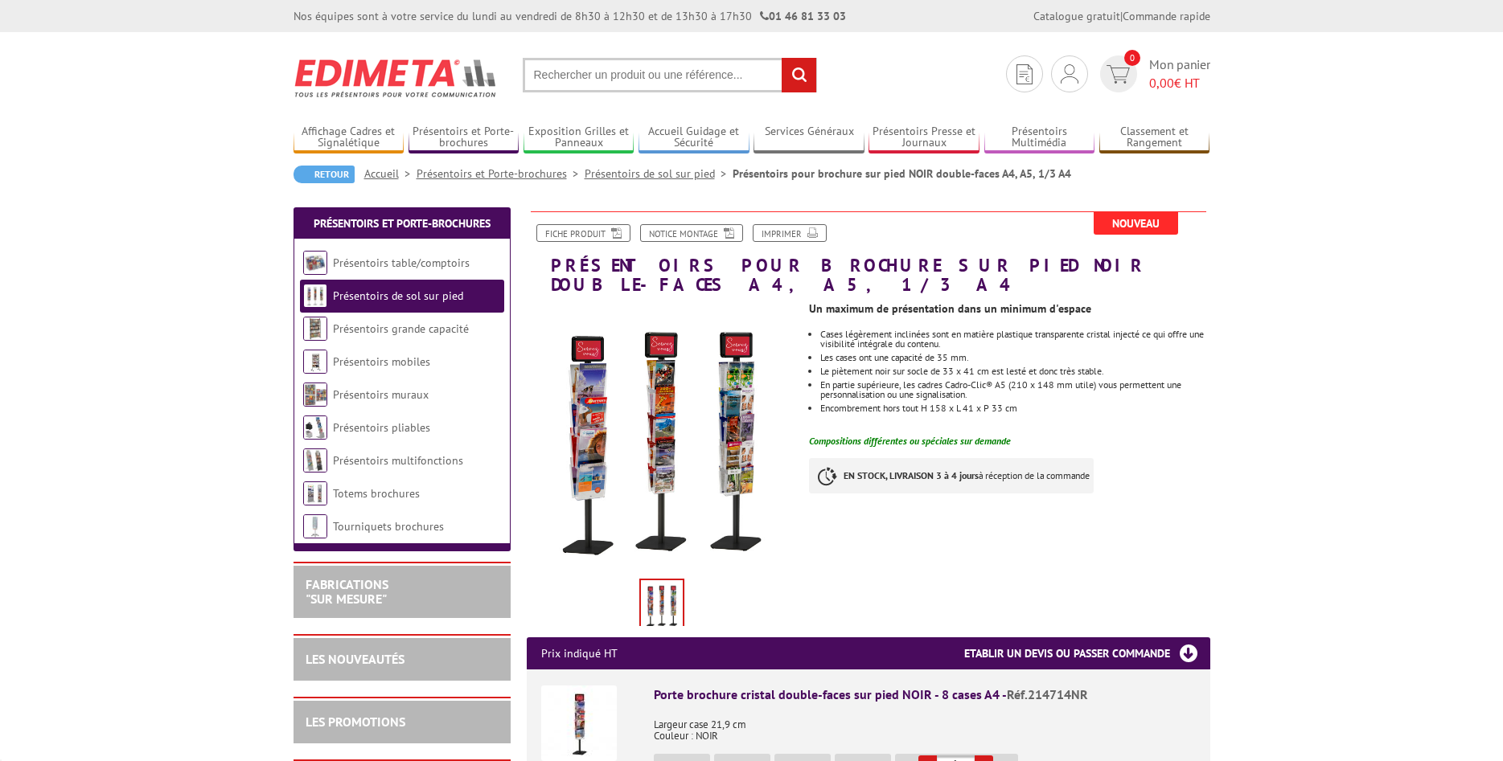  Describe the element at coordinates (398, 461) in the screenshot. I see `a: Présentoirs multifonctions` at that location.